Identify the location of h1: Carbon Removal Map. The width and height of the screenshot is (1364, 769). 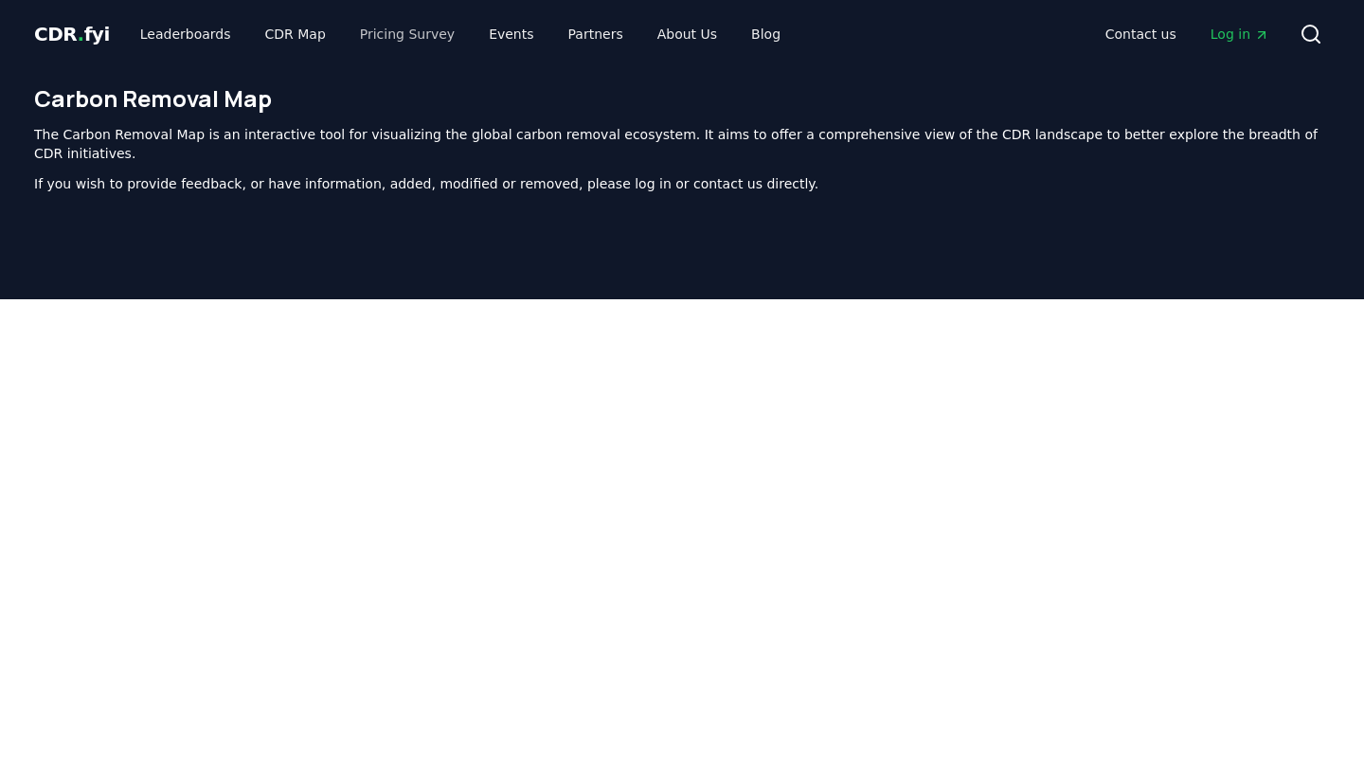
(682, 99).